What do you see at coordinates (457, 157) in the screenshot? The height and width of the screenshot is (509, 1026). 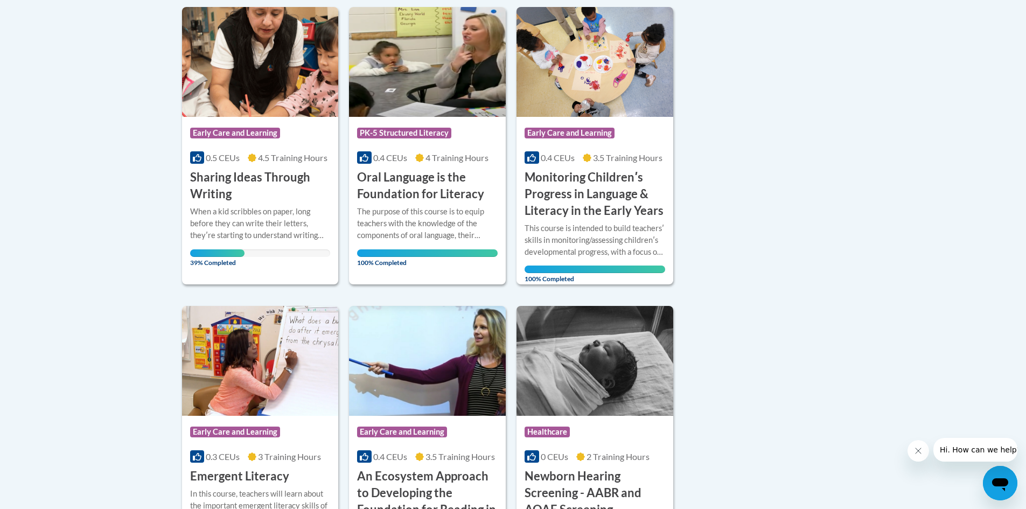 I see `span: 4 Training Hours` at bounding box center [457, 157].